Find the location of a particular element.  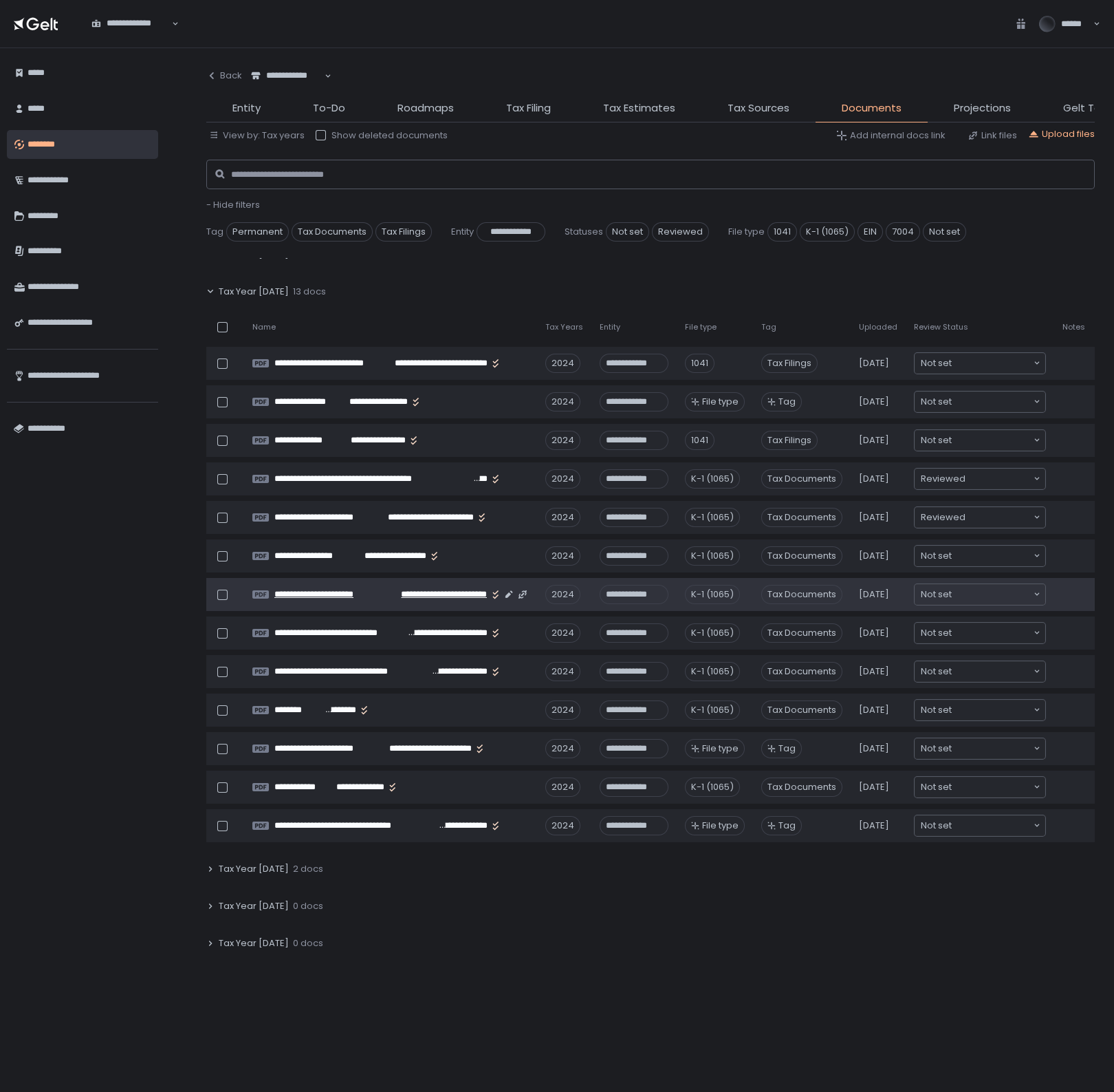

button: Add internal docs link is located at coordinates (890, 135).